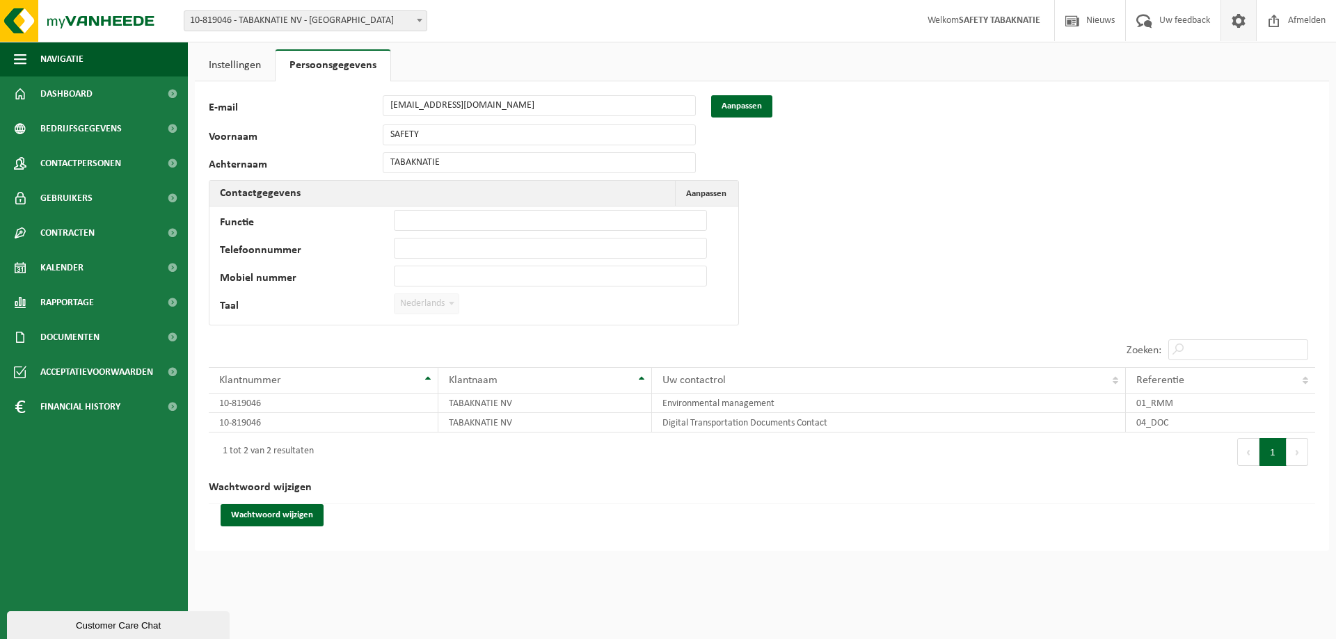 The image size is (1336, 639). What do you see at coordinates (889, 423) in the screenshot?
I see `td: Digital Transportation Documents Contact` at bounding box center [889, 423].